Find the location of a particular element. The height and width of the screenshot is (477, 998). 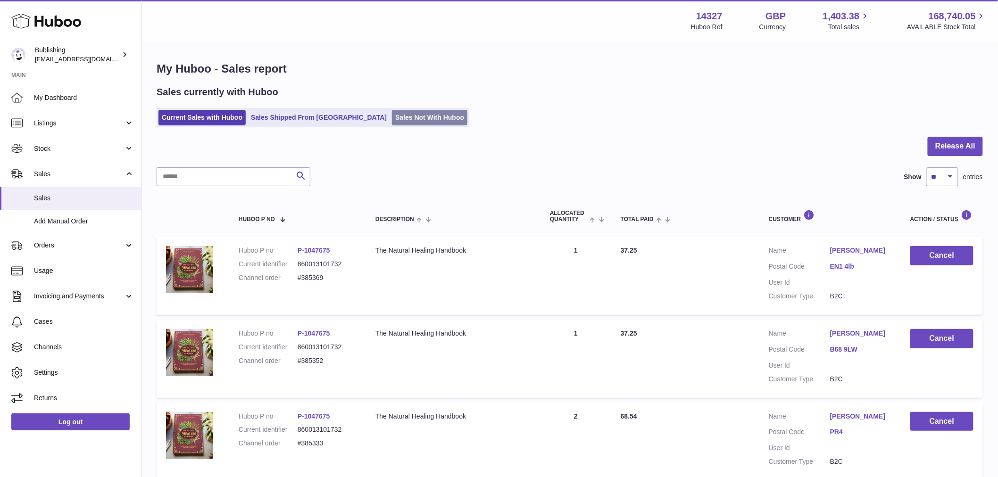

h2: Sales currently with Huboo is located at coordinates (217, 92).